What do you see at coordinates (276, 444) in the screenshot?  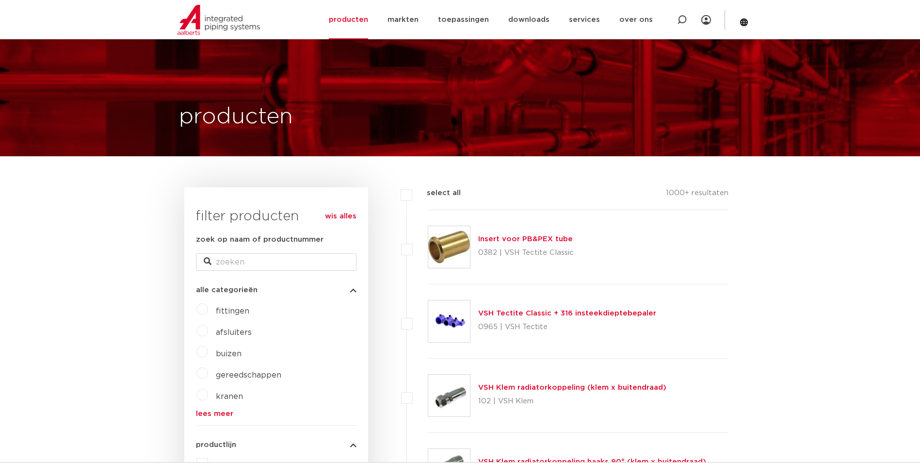 I see `button: productlijn` at bounding box center [276, 444].